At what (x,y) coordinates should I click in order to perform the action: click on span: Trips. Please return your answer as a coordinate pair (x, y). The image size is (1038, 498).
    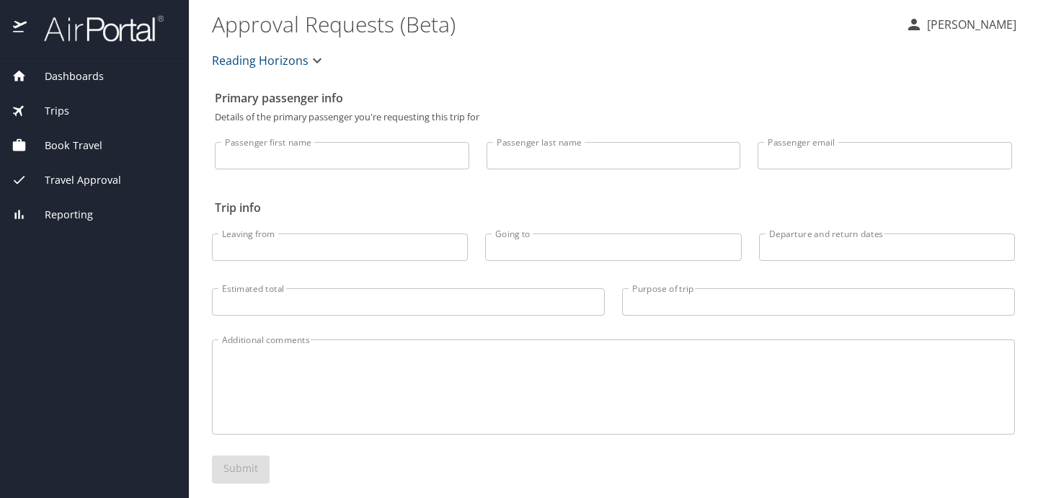
    Looking at the image, I should click on (48, 111).